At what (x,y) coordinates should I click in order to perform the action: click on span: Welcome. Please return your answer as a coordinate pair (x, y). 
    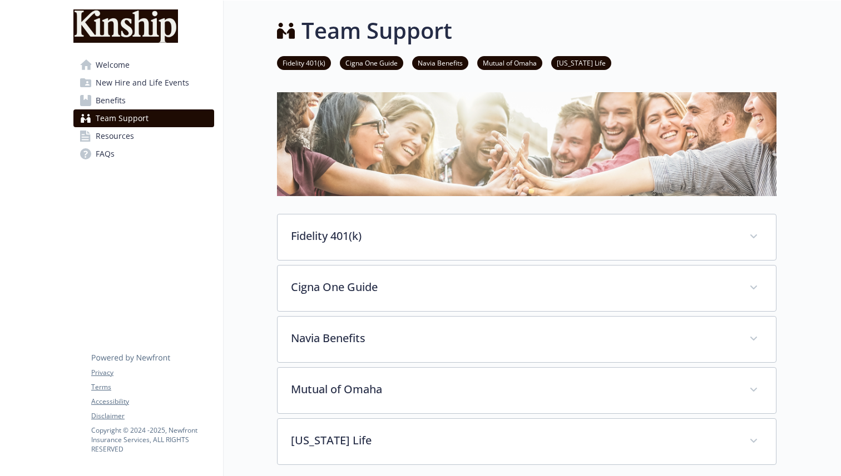
    Looking at the image, I should click on (112, 65).